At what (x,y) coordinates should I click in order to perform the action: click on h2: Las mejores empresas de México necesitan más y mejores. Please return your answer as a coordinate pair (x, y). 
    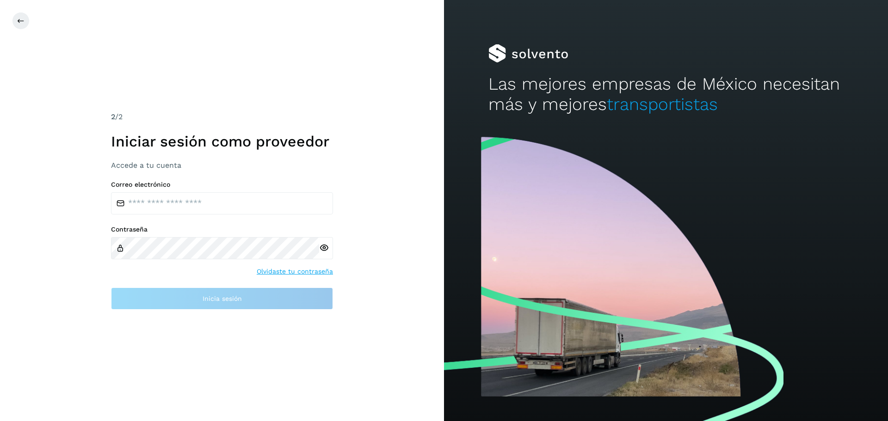
    Looking at the image, I should click on (666, 94).